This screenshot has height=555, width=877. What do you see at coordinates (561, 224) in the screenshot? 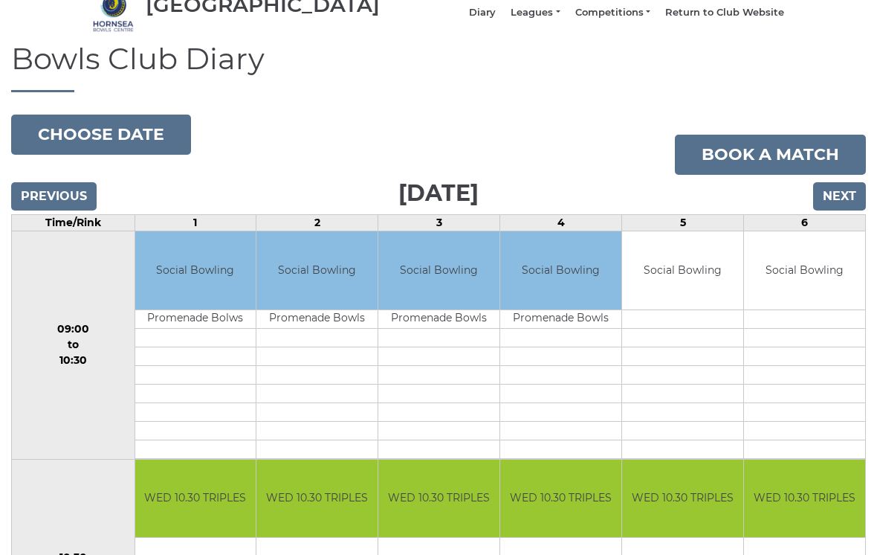
I see `td: 4` at bounding box center [561, 224].